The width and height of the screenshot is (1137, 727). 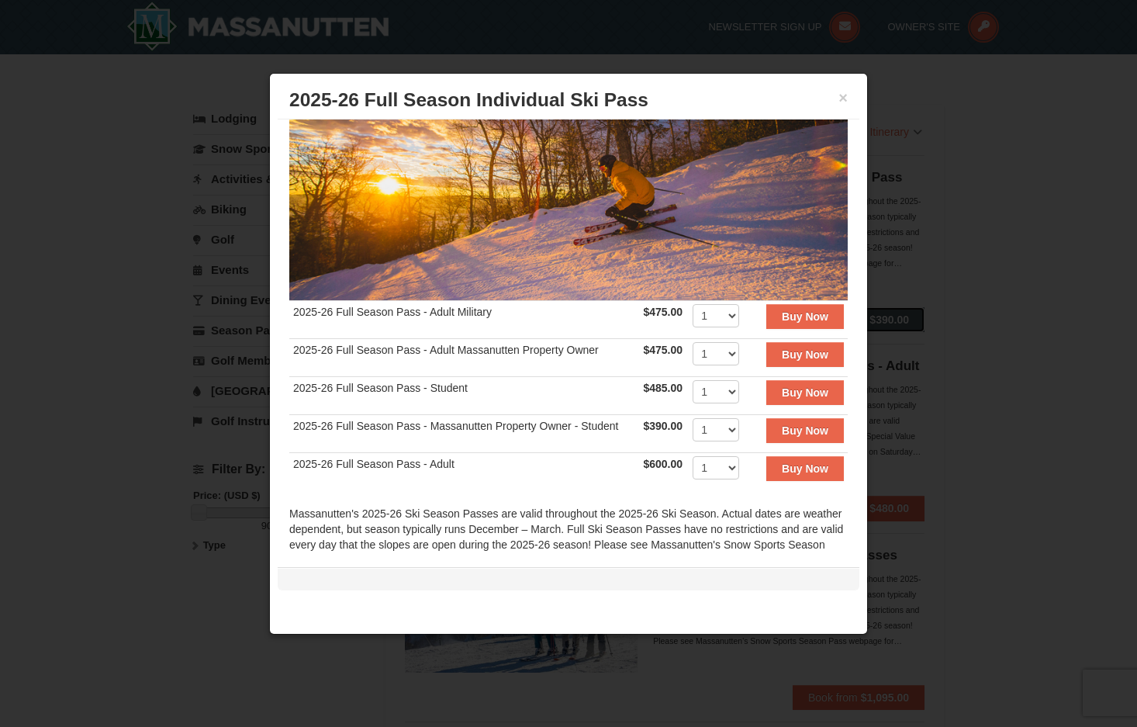 What do you see at coordinates (662, 426) in the screenshot?
I see `strong: $390.00` at bounding box center [662, 426].